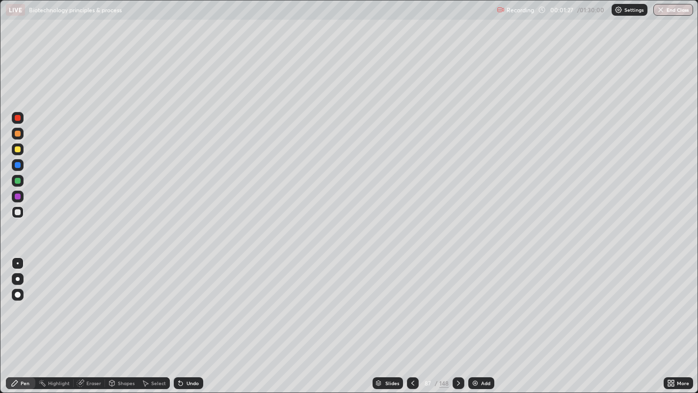 This screenshot has height=393, width=698. Describe the element at coordinates (192, 383) in the screenshot. I see `div: Undo` at that location.